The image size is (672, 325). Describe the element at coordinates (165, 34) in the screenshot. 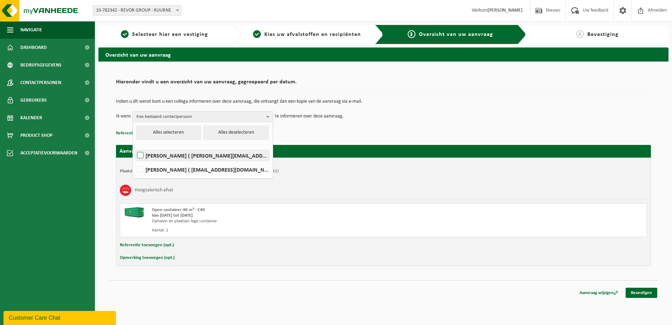

I see `a: 1Selecteer hier een vestiging` at that location.